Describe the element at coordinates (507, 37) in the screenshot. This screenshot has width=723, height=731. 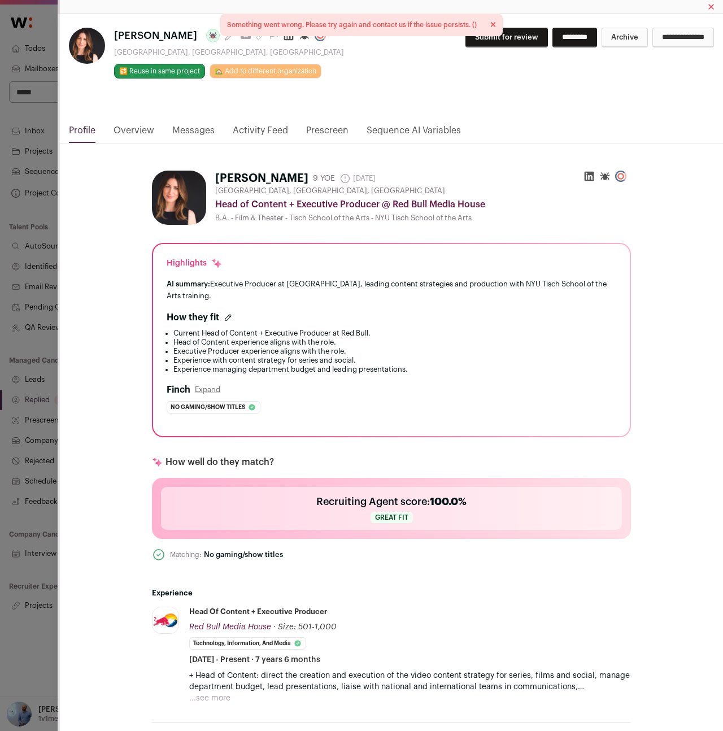
I see `button: Submit for review` at that location.